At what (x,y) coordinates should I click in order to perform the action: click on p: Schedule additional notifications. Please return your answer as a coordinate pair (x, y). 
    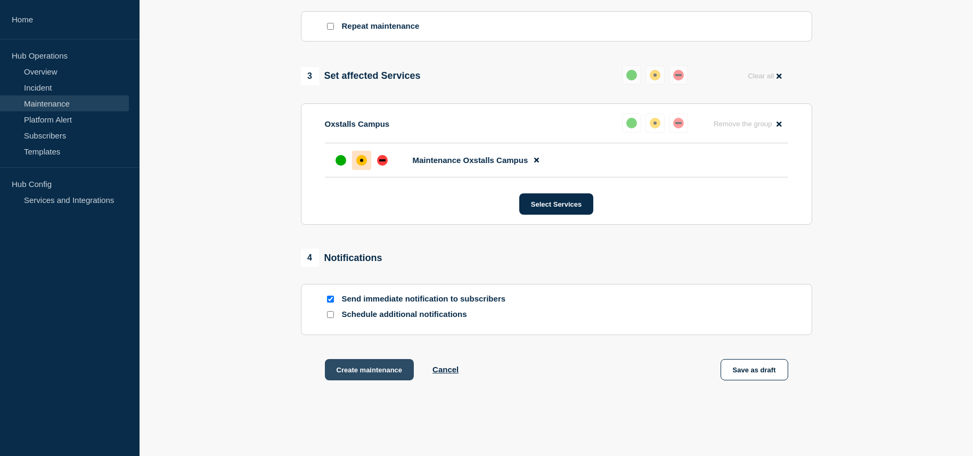
    Looking at the image, I should click on (427, 314).